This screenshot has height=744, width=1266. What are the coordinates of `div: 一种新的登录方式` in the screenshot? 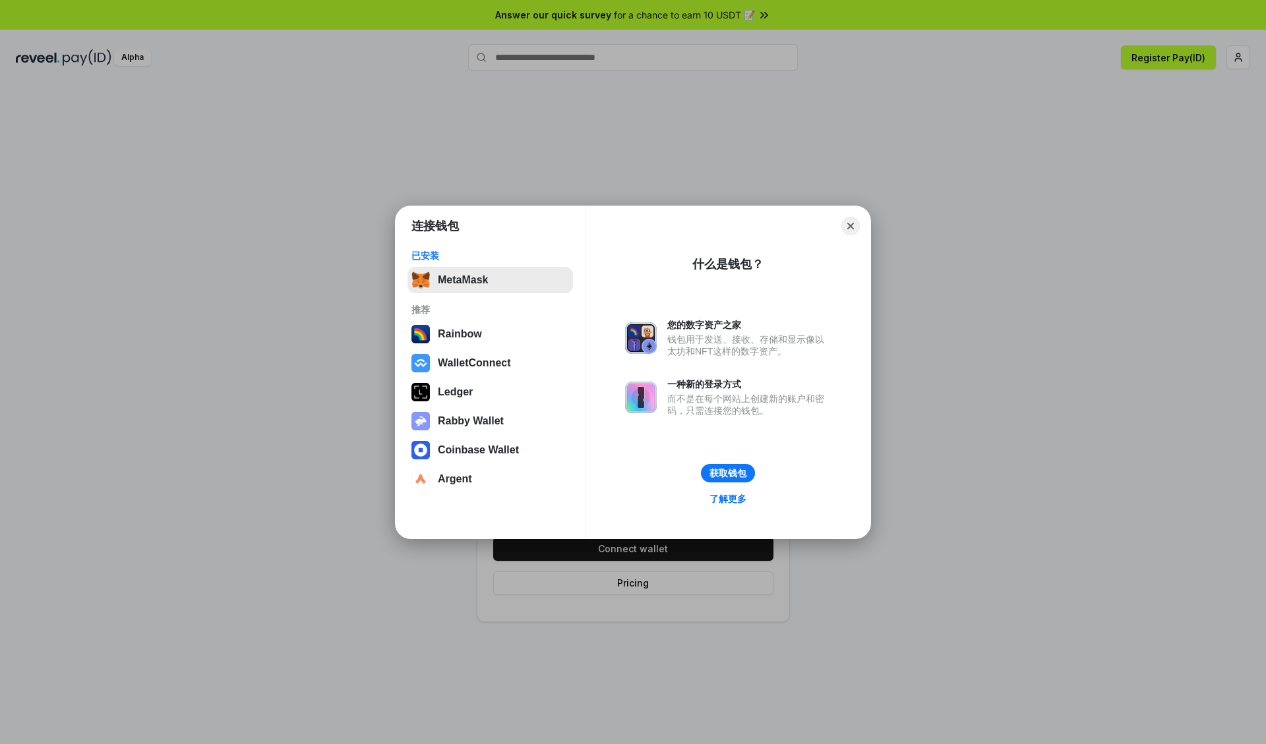 It's located at (749, 384).